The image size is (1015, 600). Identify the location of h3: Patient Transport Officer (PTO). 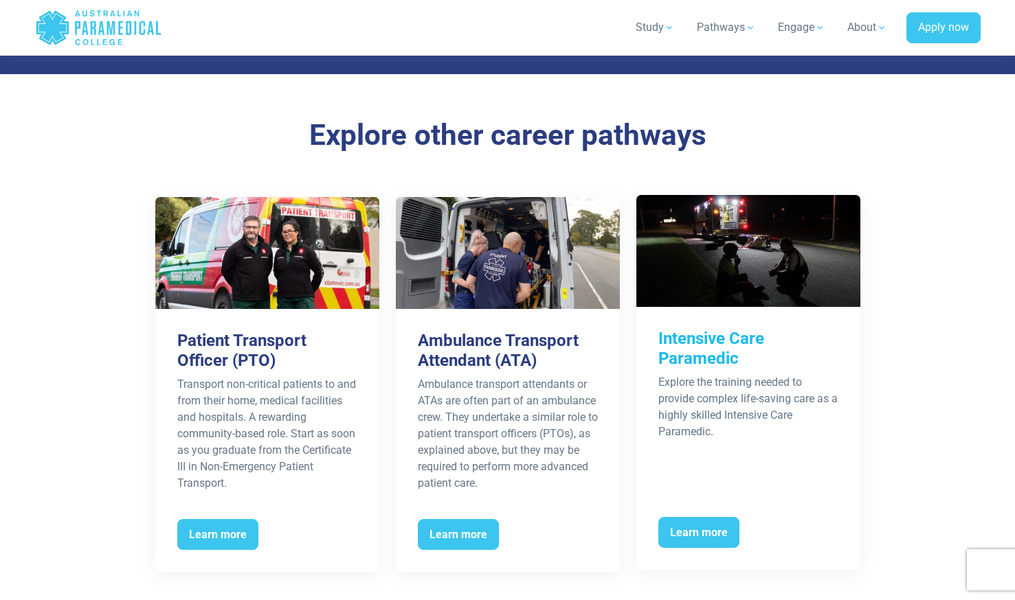
(267, 351).